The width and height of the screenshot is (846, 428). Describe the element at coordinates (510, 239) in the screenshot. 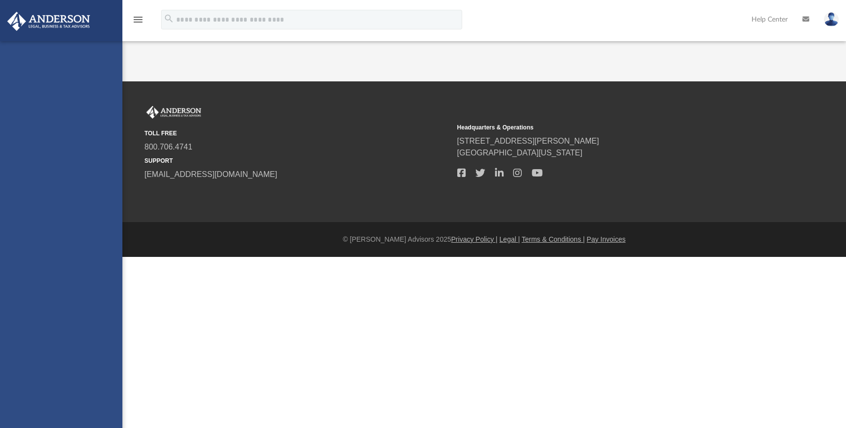

I see `a: Legal |` at that location.